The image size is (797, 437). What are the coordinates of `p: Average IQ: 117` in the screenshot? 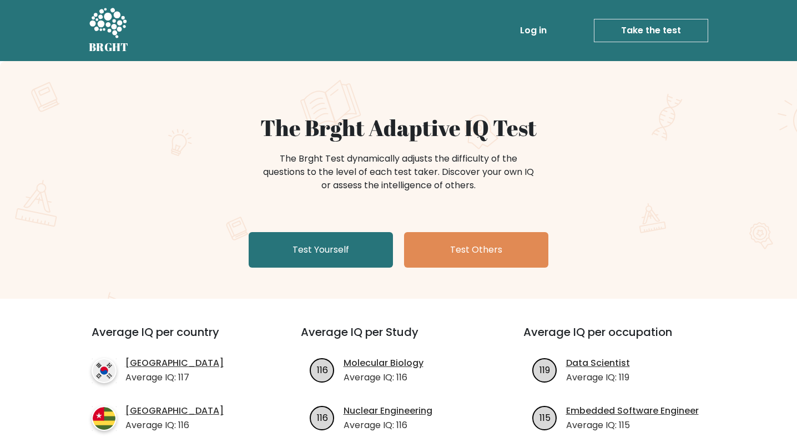 It's located at (174, 377).